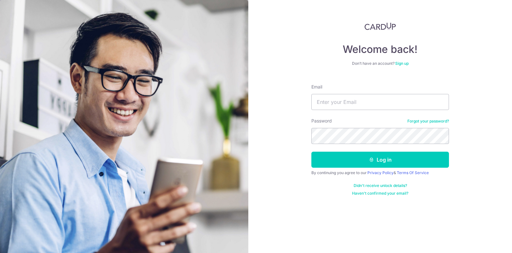  What do you see at coordinates (429, 121) in the screenshot?
I see `a: Forgot your password?` at bounding box center [429, 121].